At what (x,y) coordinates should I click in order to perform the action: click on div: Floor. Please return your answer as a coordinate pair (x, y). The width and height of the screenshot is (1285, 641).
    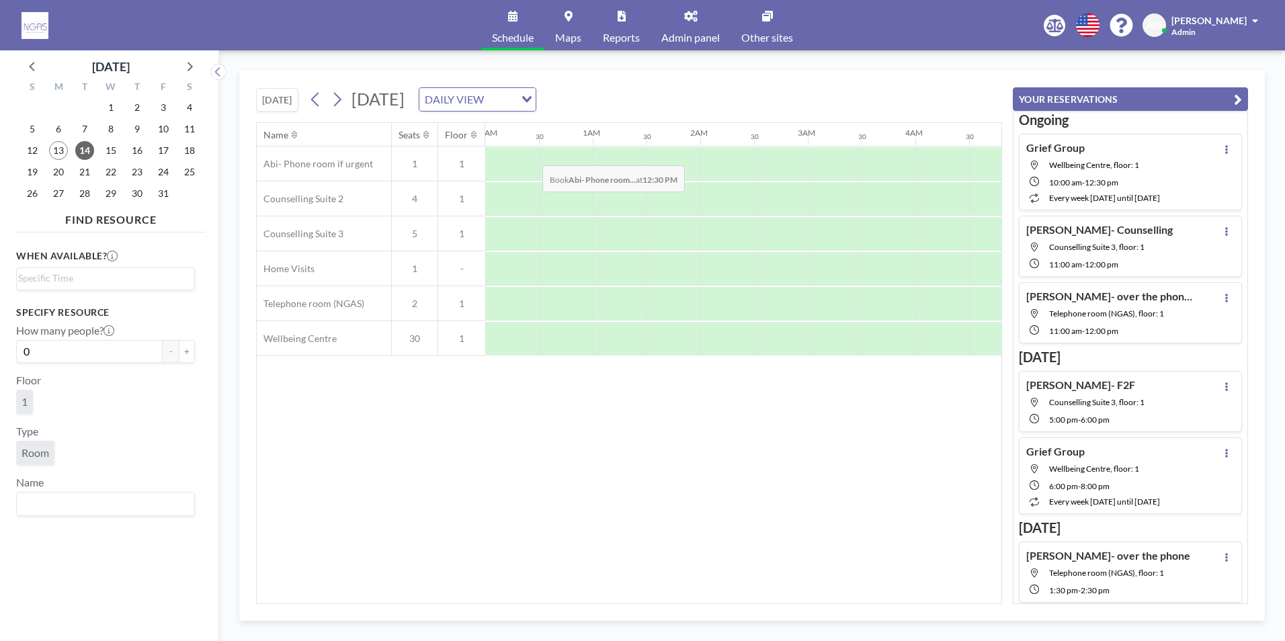
    Looking at the image, I should click on (456, 135).